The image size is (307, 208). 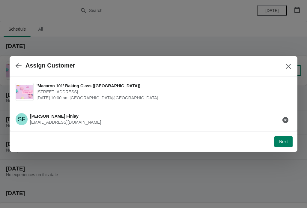 I want to click on button: Next, so click(x=284, y=142).